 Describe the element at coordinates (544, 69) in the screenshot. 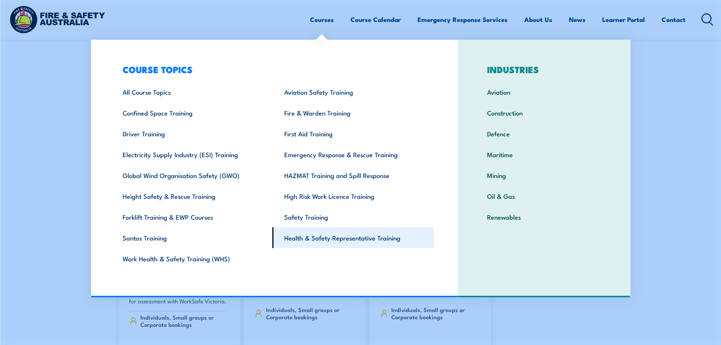

I see `h3: INDUSTRIES` at that location.